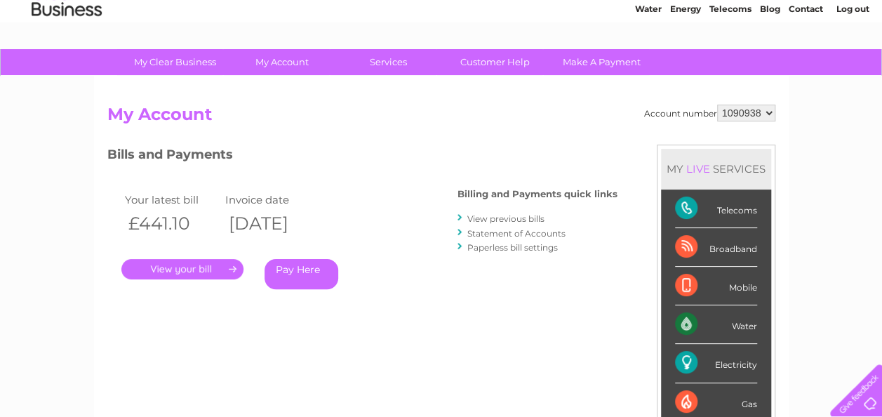 The width and height of the screenshot is (882, 417). What do you see at coordinates (716, 247) in the screenshot?
I see `div: Broadband` at bounding box center [716, 247].